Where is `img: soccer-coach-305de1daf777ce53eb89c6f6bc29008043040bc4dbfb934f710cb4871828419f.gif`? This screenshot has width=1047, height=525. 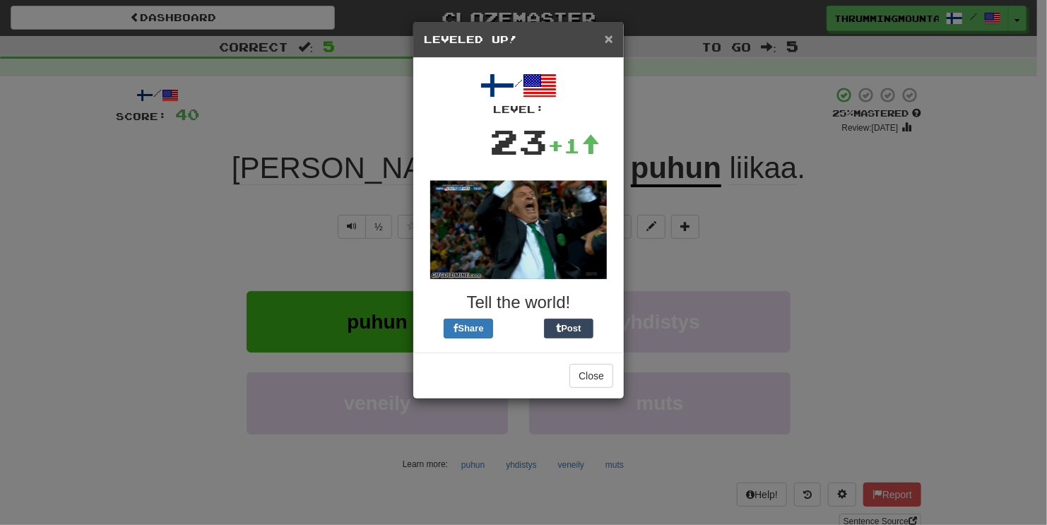
img: soccer-coach-305de1daf777ce53eb89c6f6bc29008043040bc4dbfb934f710cb4871828419f.gif is located at coordinates (519, 230).